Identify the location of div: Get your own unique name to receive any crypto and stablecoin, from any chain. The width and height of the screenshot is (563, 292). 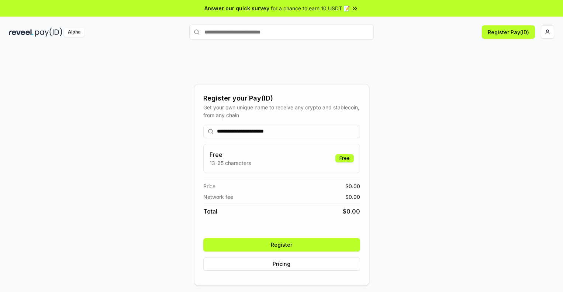
(281, 111).